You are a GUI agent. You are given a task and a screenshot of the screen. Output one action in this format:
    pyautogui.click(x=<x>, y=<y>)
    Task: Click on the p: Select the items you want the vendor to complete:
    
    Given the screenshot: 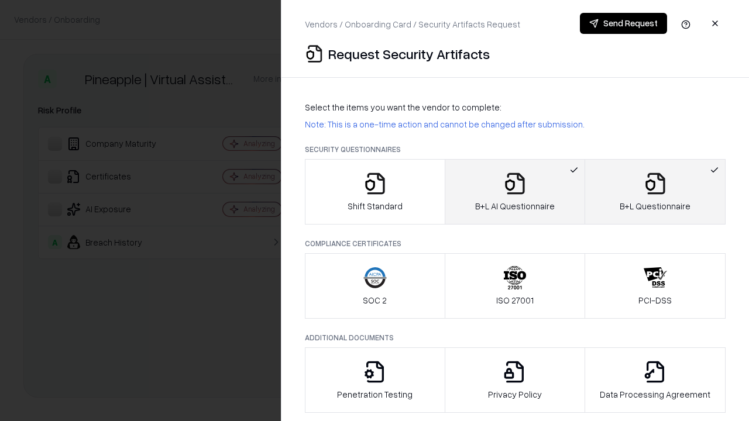 What is the action you would take?
    pyautogui.click(x=515, y=107)
    